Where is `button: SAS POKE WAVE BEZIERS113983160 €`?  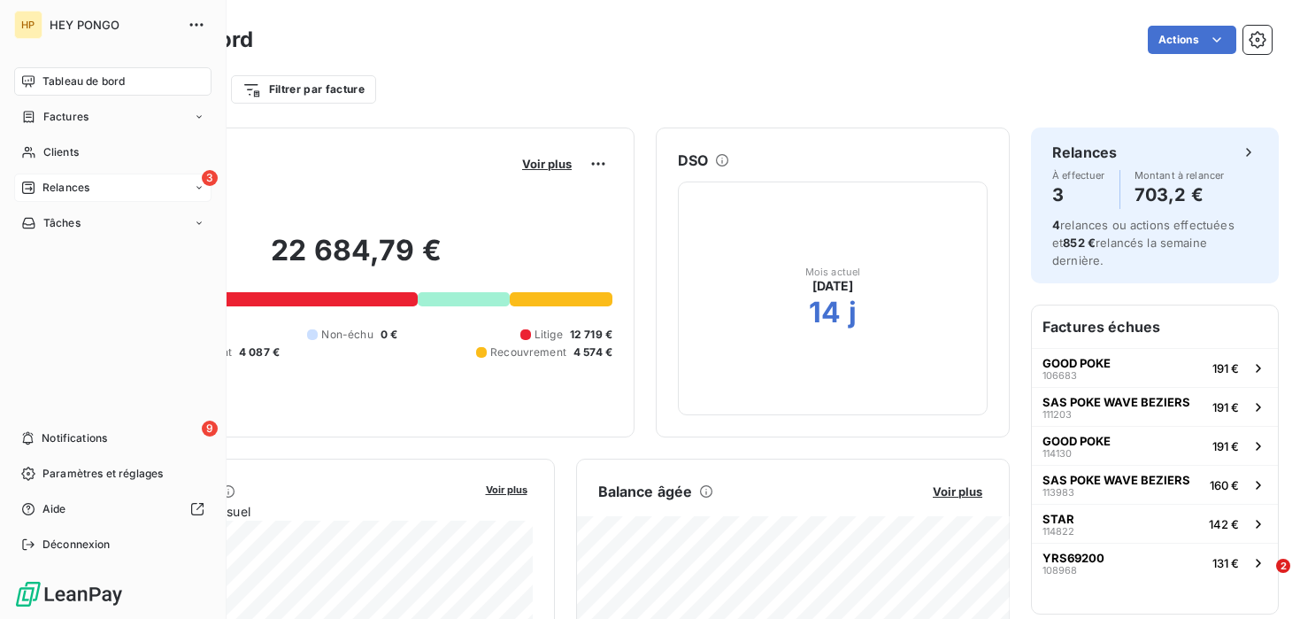 button: SAS POKE WAVE BEZIERS113983160 € is located at coordinates (1155, 484).